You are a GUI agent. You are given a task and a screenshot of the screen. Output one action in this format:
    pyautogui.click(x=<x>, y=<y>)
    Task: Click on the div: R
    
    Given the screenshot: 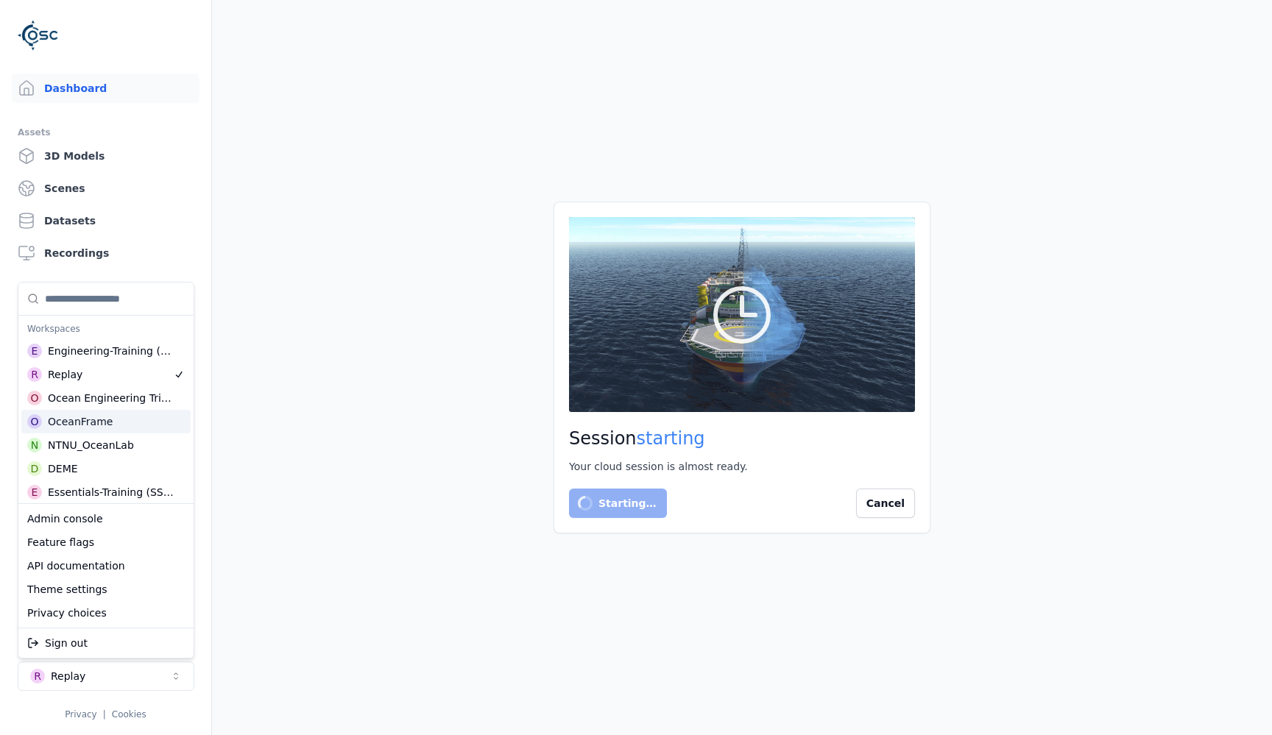 What is the action you would take?
    pyautogui.click(x=35, y=375)
    